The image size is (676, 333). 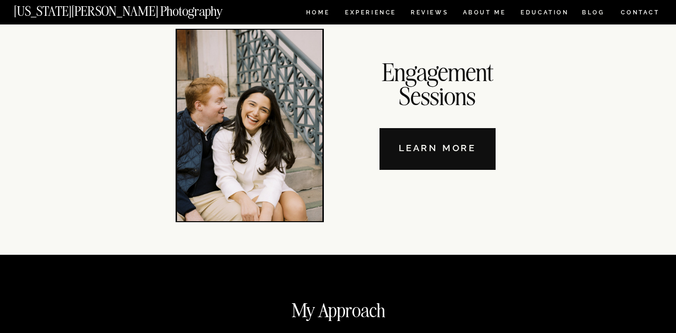 I want to click on a: CONTACT, so click(x=640, y=12).